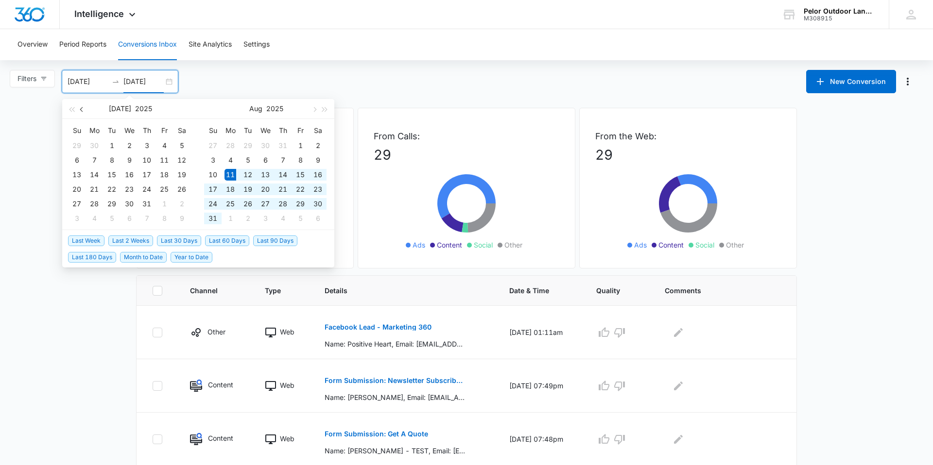 This screenshot has width=933, height=465. I want to click on div: 15, so click(300, 175).